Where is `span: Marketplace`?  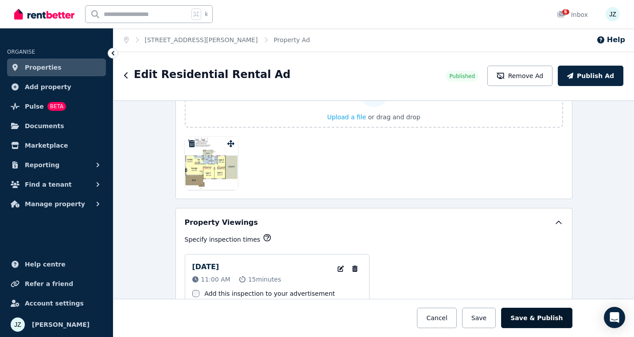
span: Marketplace is located at coordinates (46, 145).